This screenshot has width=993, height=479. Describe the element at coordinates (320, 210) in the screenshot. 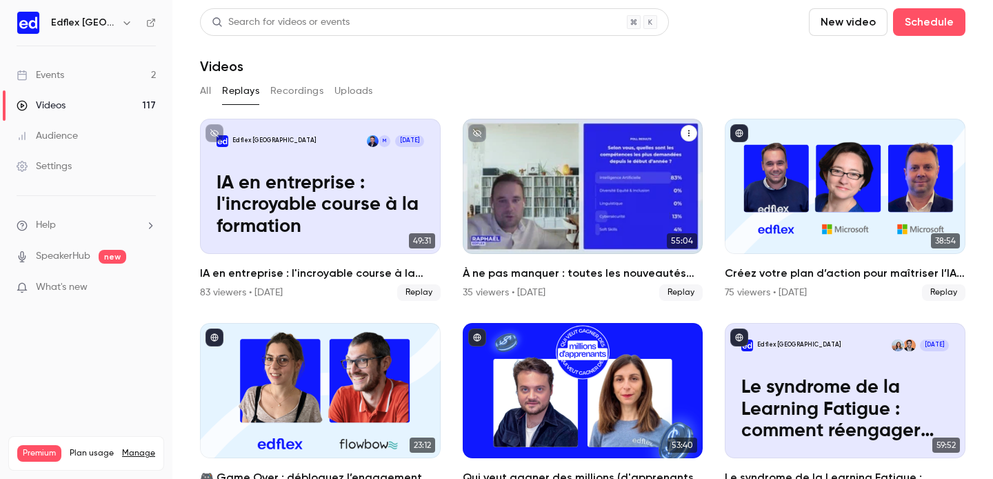

I see `li: IA en entreprise : l'incroyable course à la formation` at that location.